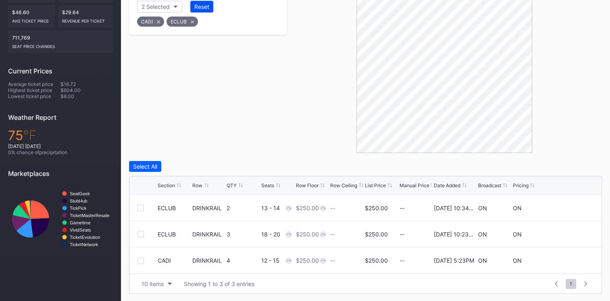 The image size is (610, 301). I want to click on div: Select All, so click(145, 166).